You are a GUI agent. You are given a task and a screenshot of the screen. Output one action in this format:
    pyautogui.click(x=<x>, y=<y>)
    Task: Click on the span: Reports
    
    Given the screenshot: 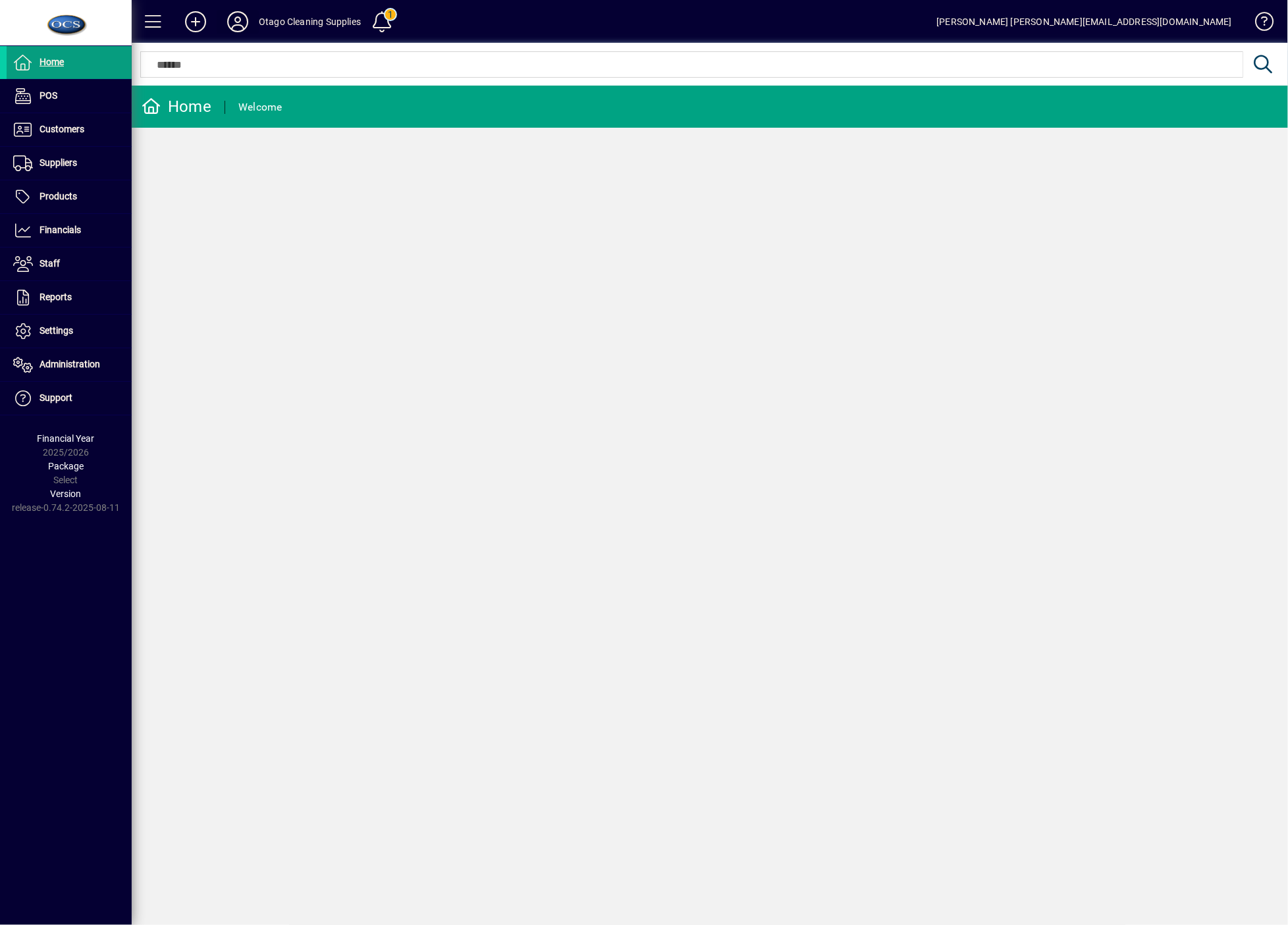 What is the action you would take?
    pyautogui.click(x=56, y=297)
    